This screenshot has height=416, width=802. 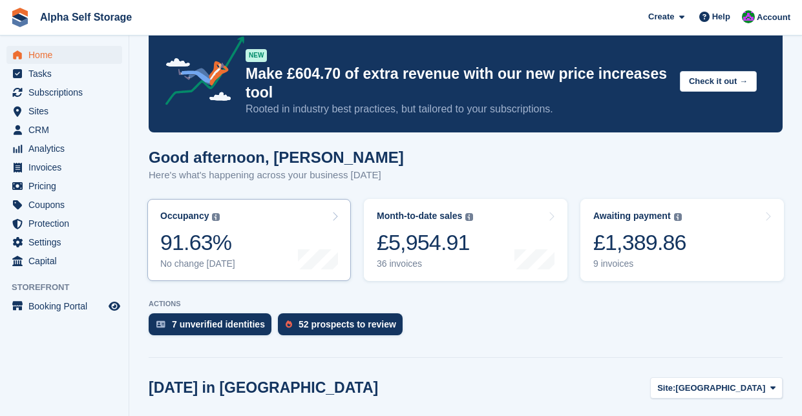 I want to click on span: Capital, so click(x=67, y=261).